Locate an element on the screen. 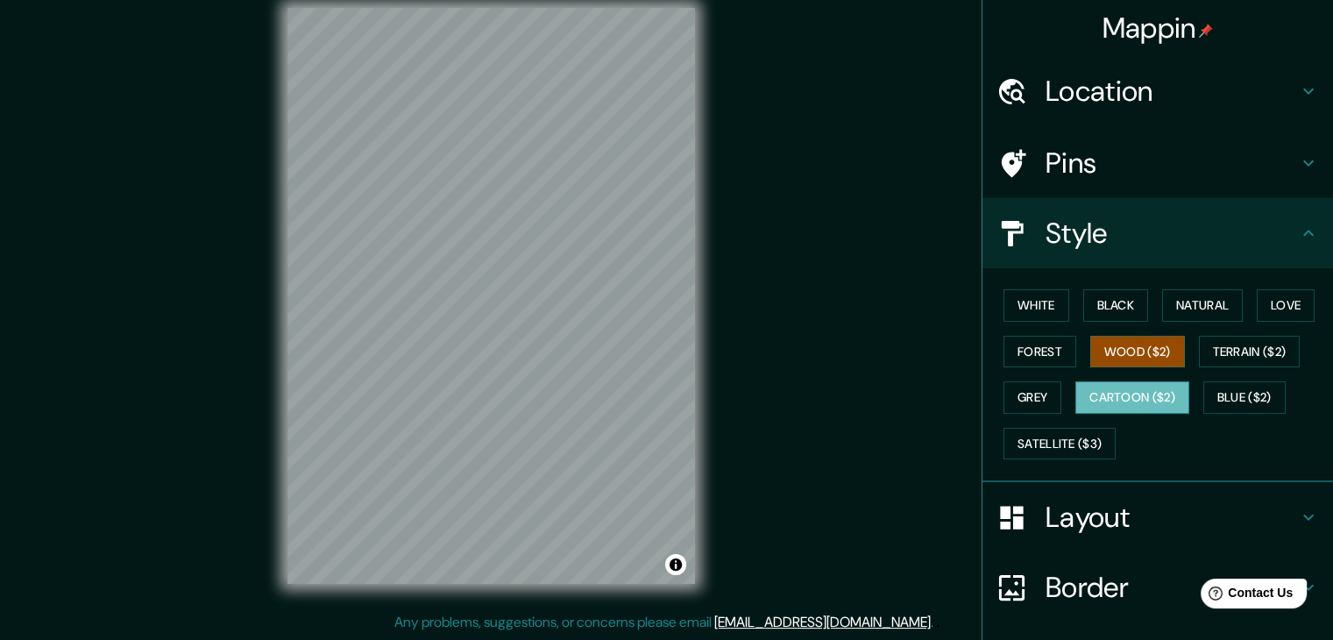  button: Terrain ($2) is located at coordinates (1250, 351).